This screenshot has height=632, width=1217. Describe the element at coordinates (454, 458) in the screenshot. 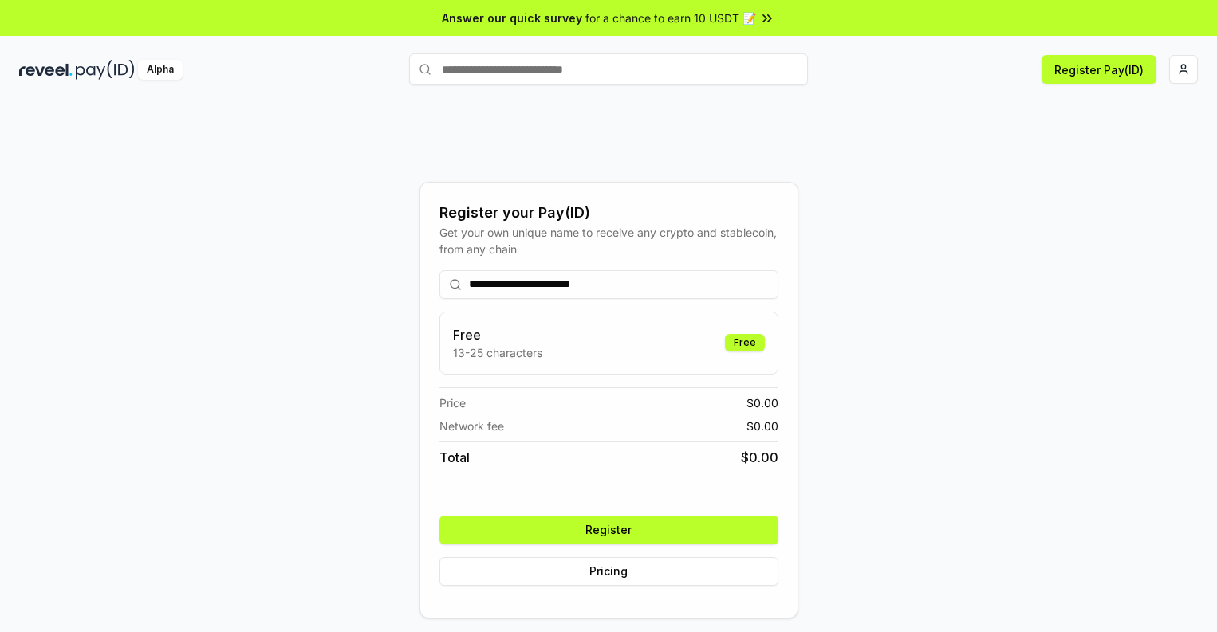

I see `span: Total` at that location.